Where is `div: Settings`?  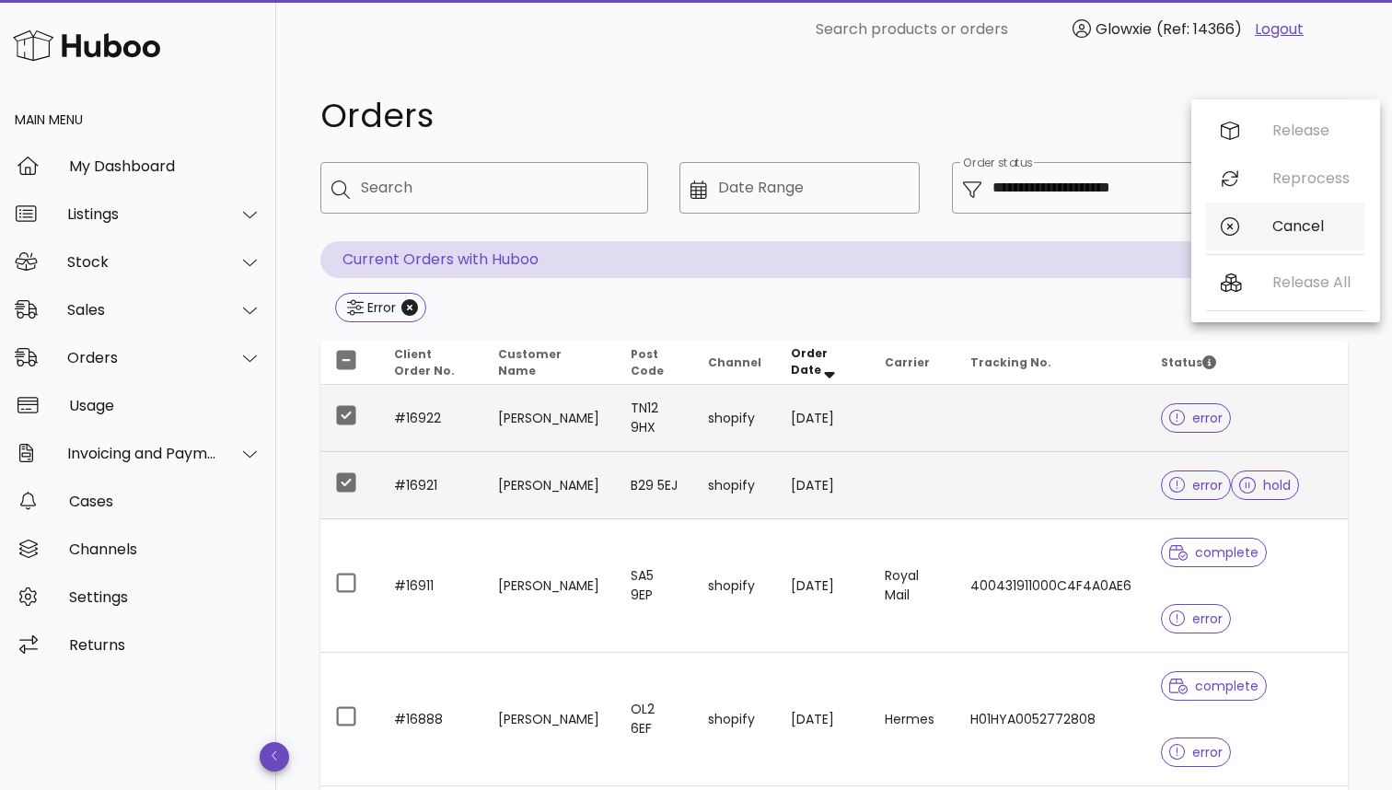 div: Settings is located at coordinates (165, 596).